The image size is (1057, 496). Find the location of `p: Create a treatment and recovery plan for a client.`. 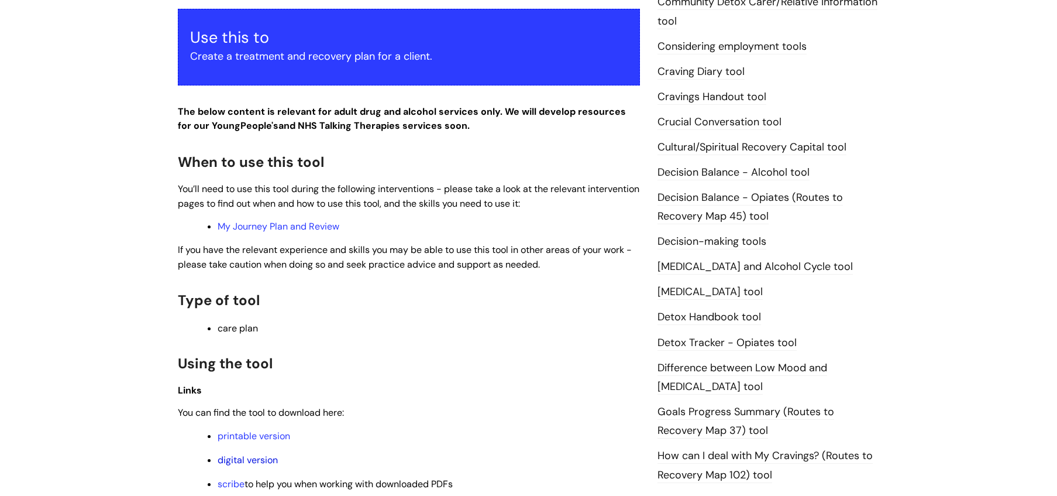

p: Create a treatment and recovery plan for a client. is located at coordinates (409, 56).